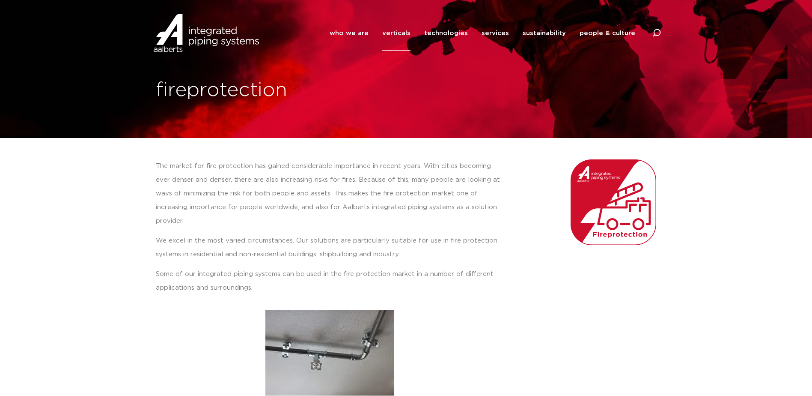 The image size is (812, 396). I want to click on a: people & culture, so click(607, 33).